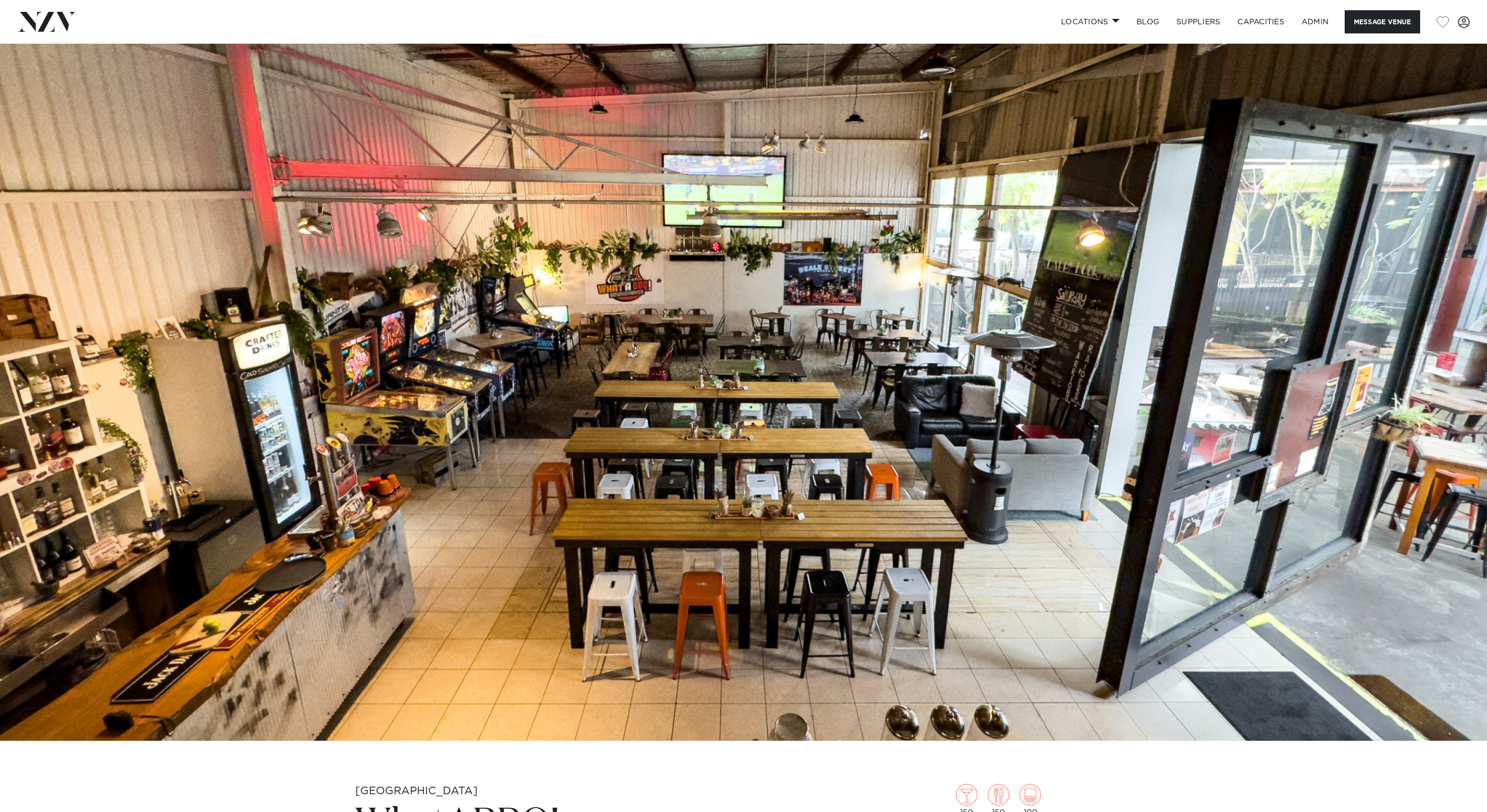 Image resolution: width=1487 pixels, height=812 pixels. What do you see at coordinates (1383, 22) in the screenshot?
I see `button: Message Venue` at bounding box center [1383, 22].